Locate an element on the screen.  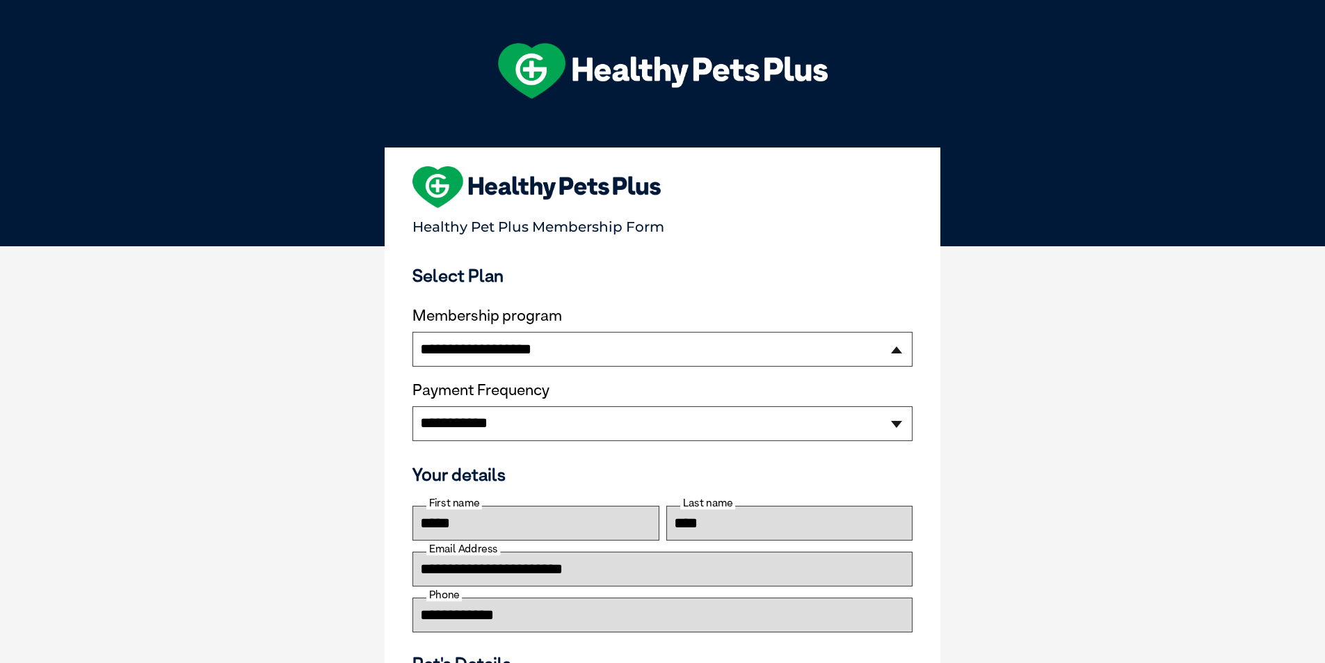
label: Email Address is located at coordinates (463, 549).